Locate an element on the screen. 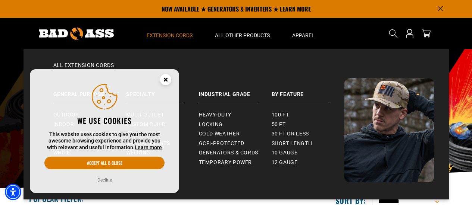  a: Generators & Cords is located at coordinates (235, 153).